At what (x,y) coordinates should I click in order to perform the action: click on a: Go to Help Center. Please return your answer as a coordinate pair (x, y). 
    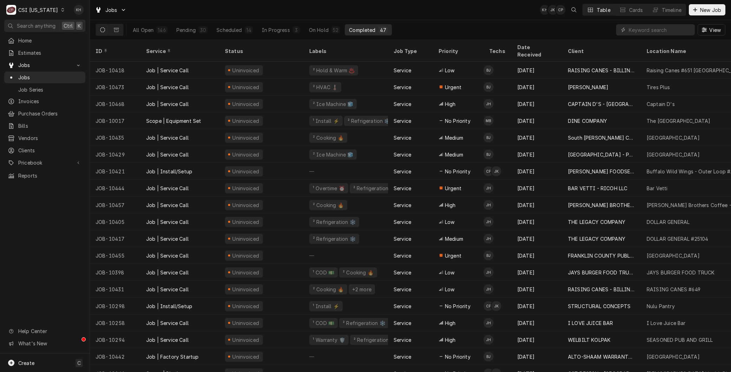
    Looking at the image, I should click on (45, 331).